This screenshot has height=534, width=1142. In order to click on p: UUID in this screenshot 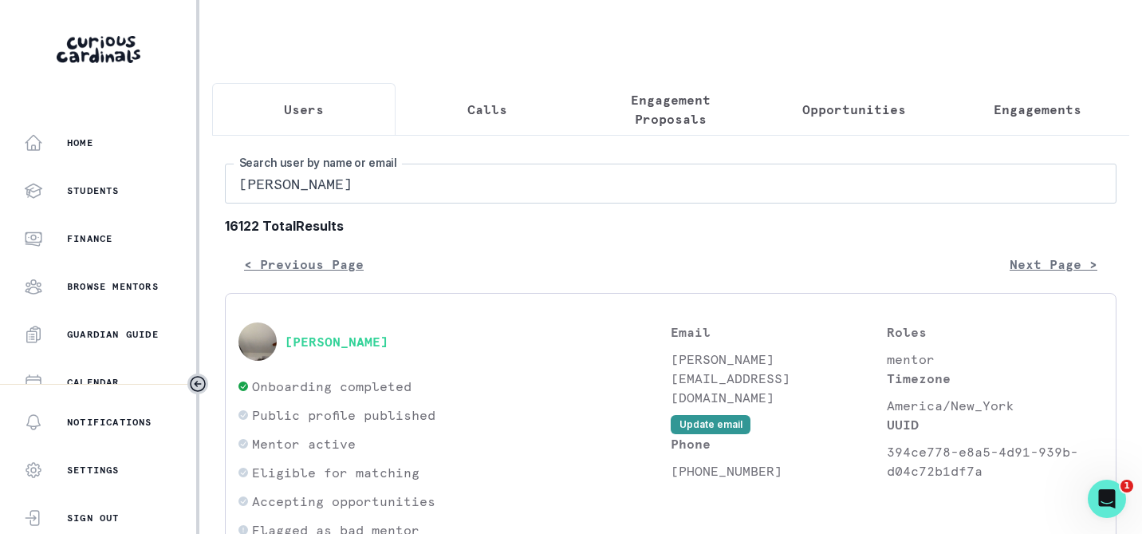, I will do `click(995, 424)`.